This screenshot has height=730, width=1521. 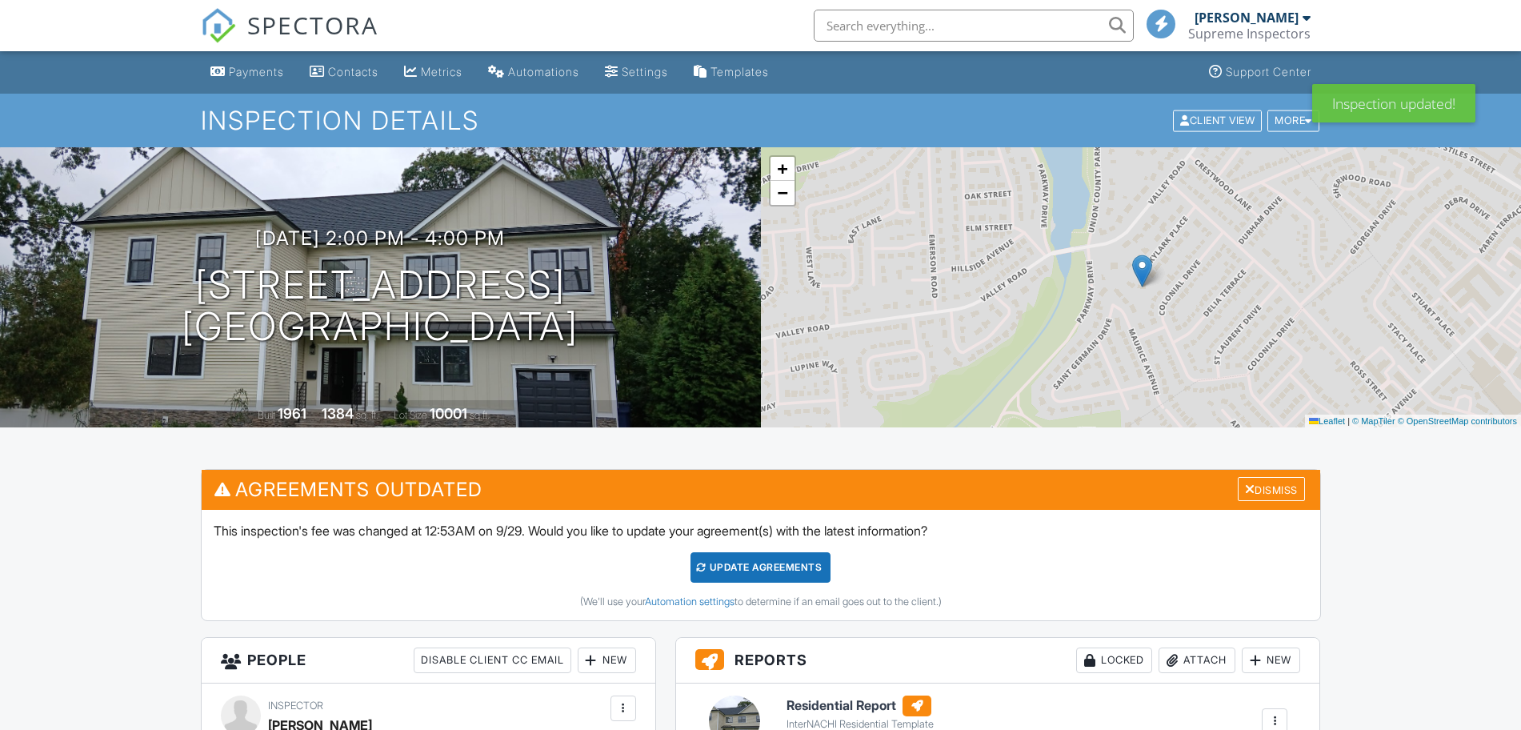 I want to click on h3: Reports, so click(x=998, y=660).